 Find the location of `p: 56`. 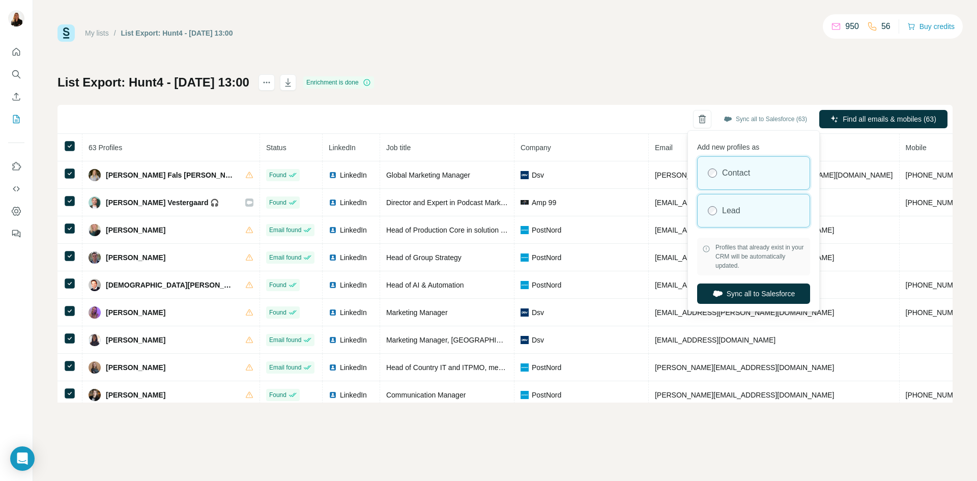

p: 56 is located at coordinates (886, 26).